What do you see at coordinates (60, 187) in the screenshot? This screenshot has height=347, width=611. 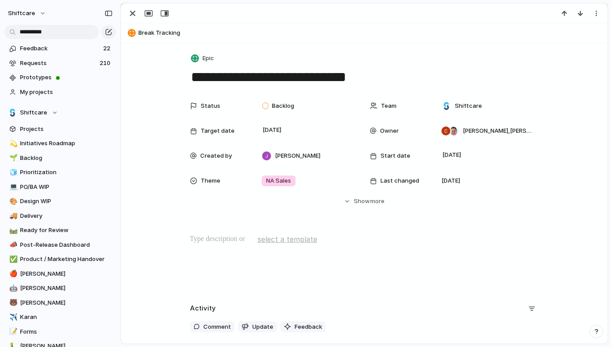 I see `div: 💻PO/BA WIP` at bounding box center [60, 187].